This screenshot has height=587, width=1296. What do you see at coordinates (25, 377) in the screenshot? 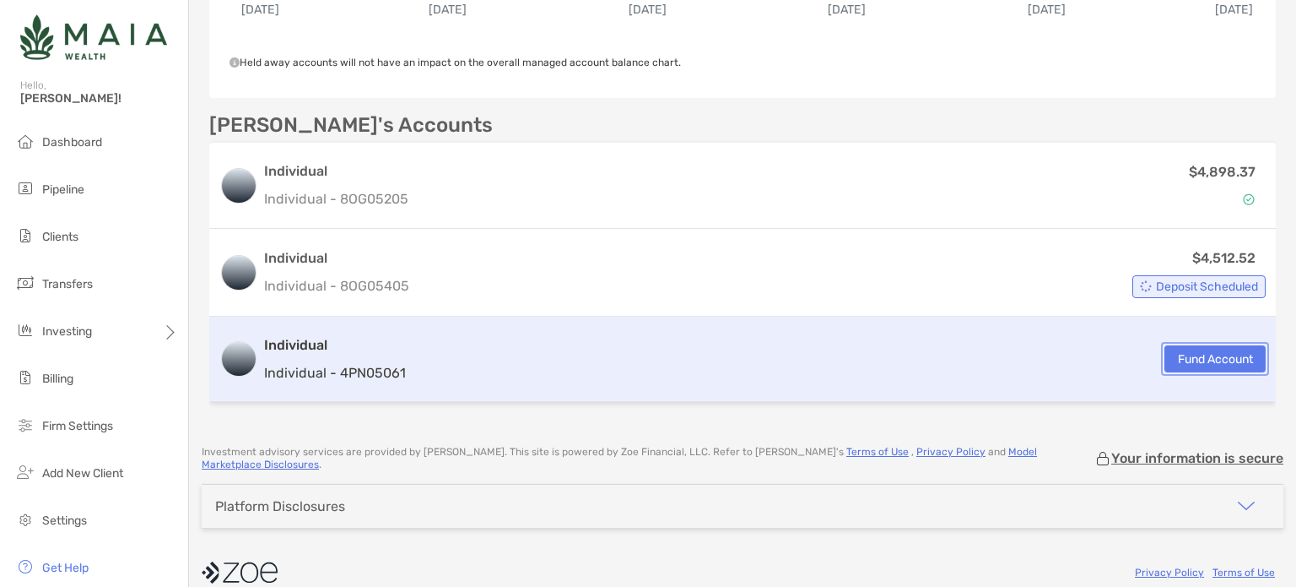
I see `img: billing icon` at bounding box center [25, 377].